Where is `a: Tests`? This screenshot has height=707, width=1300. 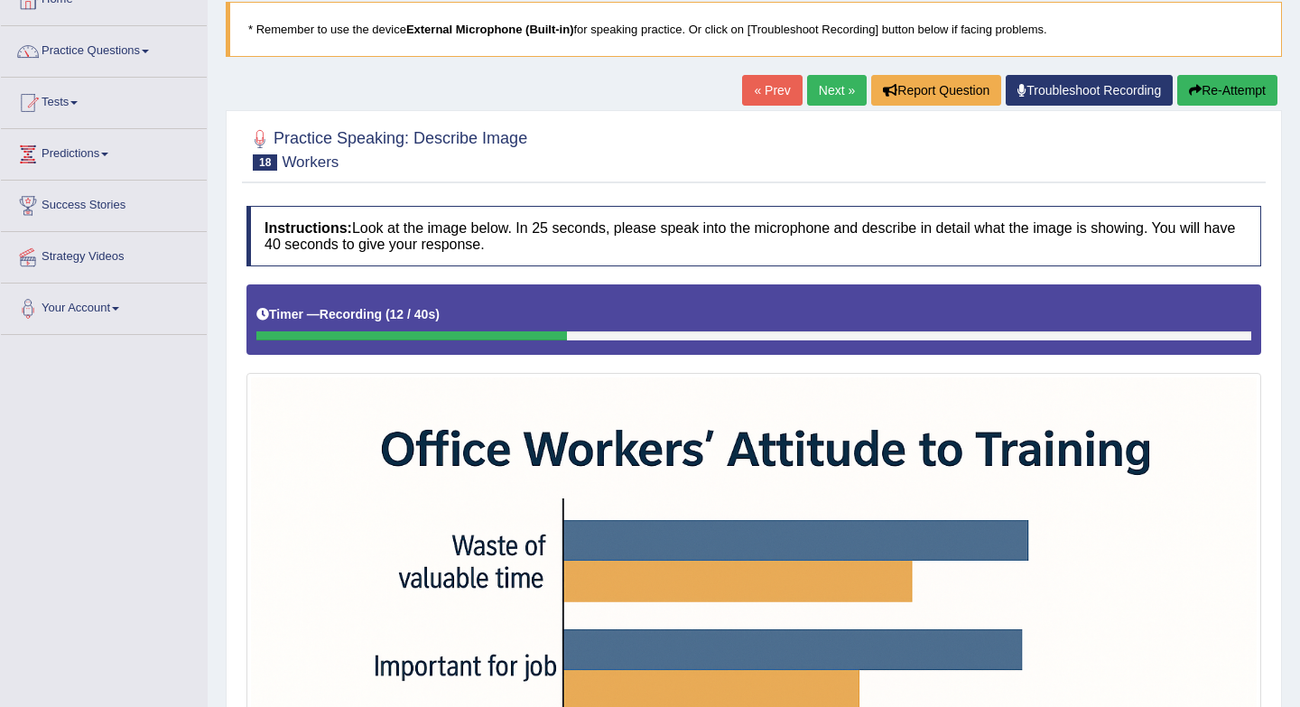 a: Tests is located at coordinates (104, 100).